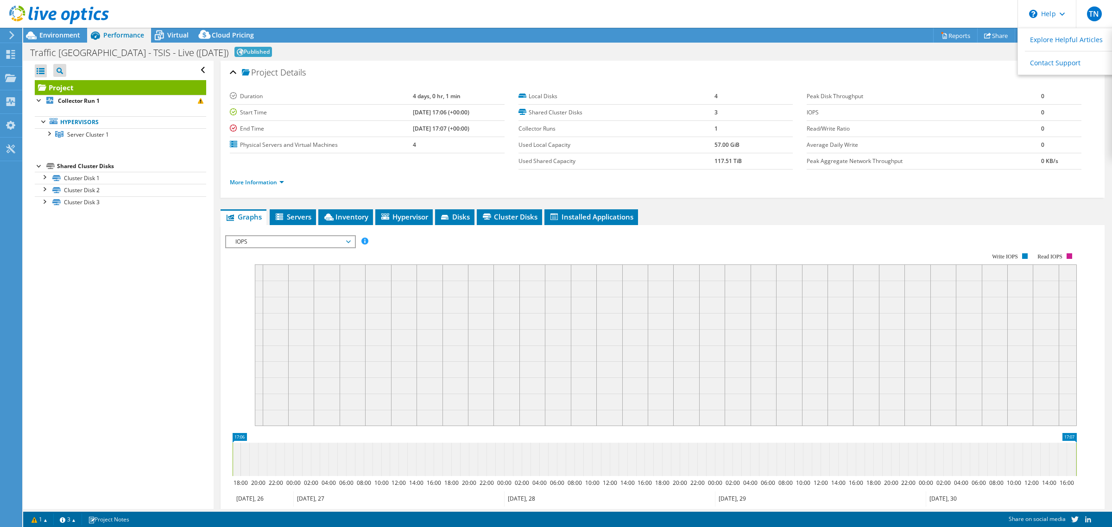 This screenshot has height=527, width=1112. Describe the element at coordinates (617, 129) in the screenshot. I see `label: Collector Runs` at that location.